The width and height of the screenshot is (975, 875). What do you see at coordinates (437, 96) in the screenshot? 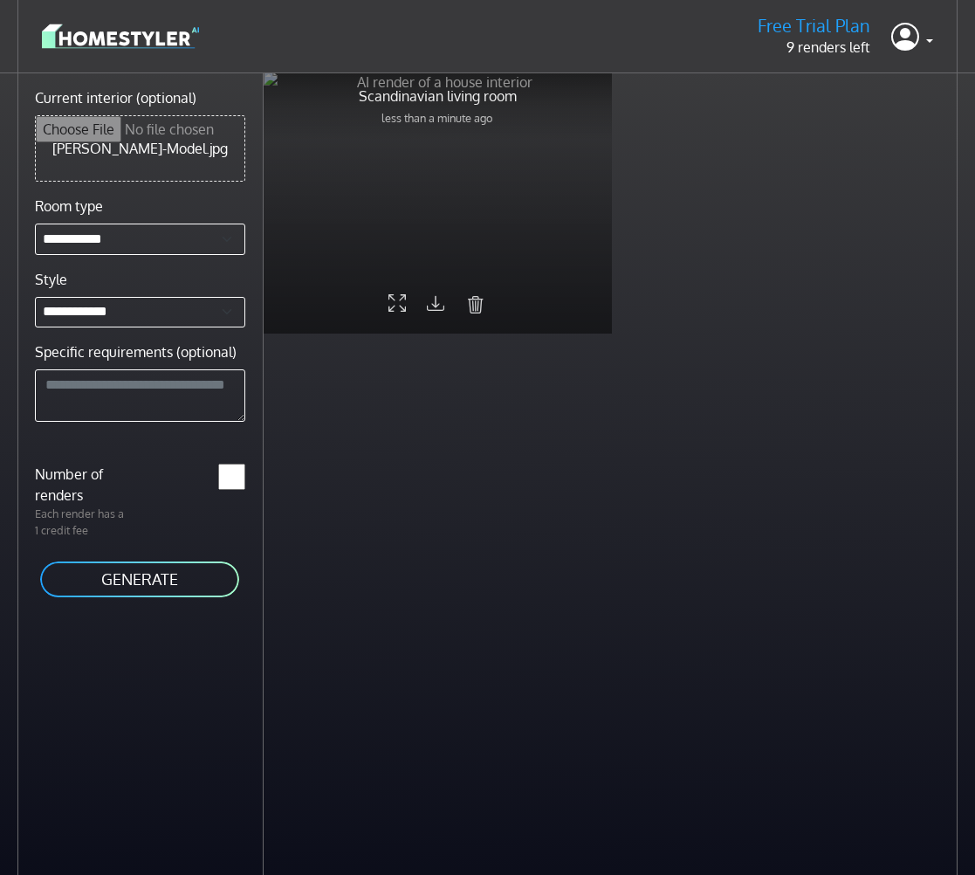
I see `p: Scandinavian living room` at bounding box center [437, 96].